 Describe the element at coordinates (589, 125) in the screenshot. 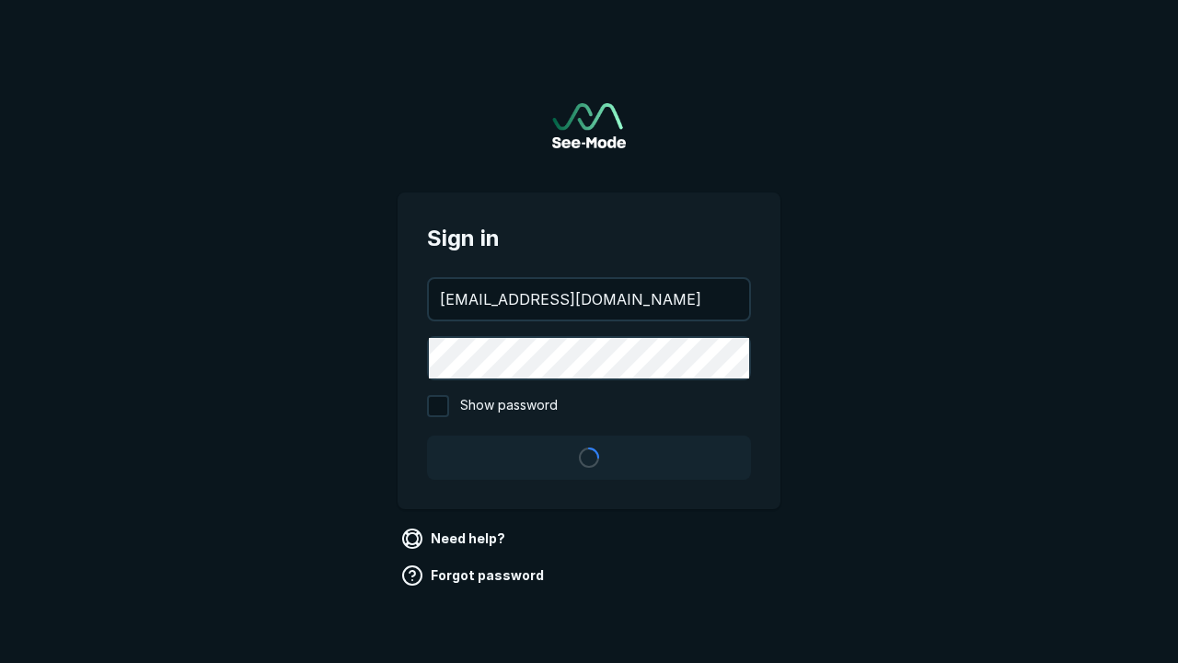

I see `a: Go to sign in` at that location.